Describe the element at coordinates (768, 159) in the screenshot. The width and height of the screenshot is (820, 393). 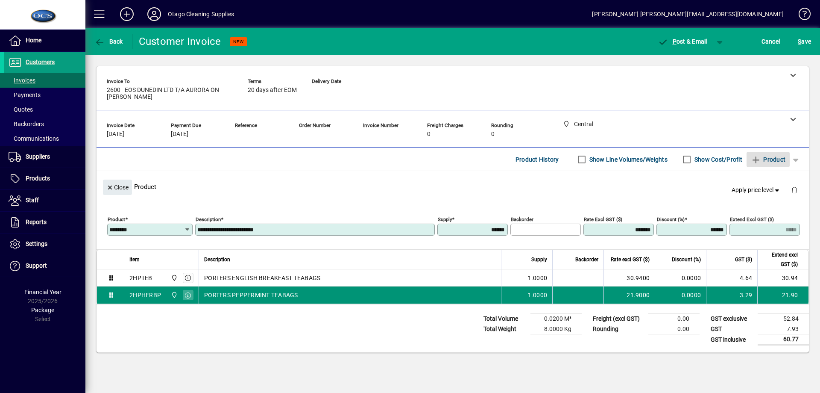
I see `button: Product` at that location.